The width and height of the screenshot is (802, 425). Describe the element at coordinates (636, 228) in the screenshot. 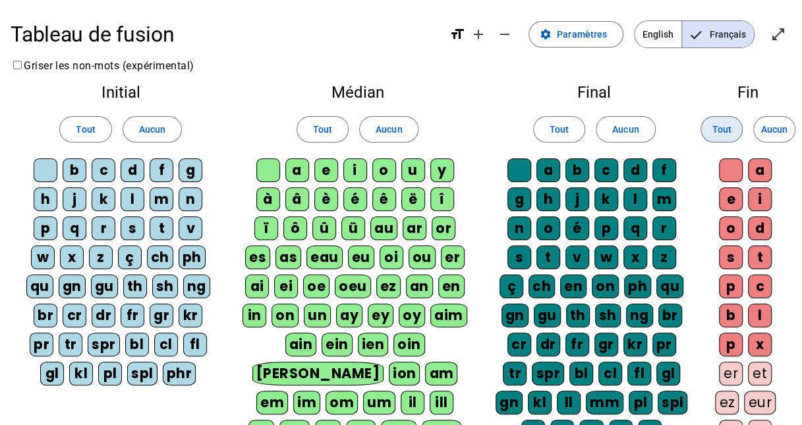

I see `div: q` at that location.